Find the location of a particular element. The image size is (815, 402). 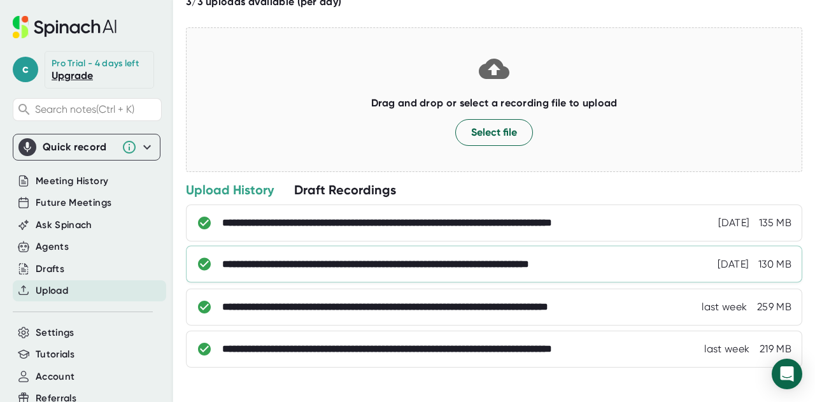

button: Select file is located at coordinates (494, 132).